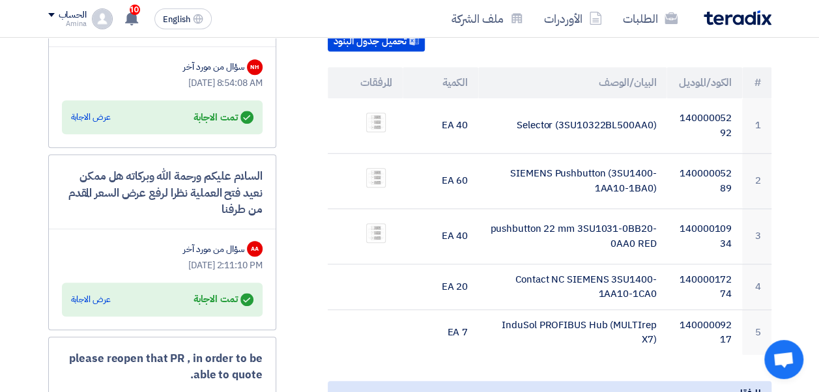  What do you see at coordinates (376, 41) in the screenshot?
I see `button: تحميل جدول البنود` at bounding box center [376, 41].